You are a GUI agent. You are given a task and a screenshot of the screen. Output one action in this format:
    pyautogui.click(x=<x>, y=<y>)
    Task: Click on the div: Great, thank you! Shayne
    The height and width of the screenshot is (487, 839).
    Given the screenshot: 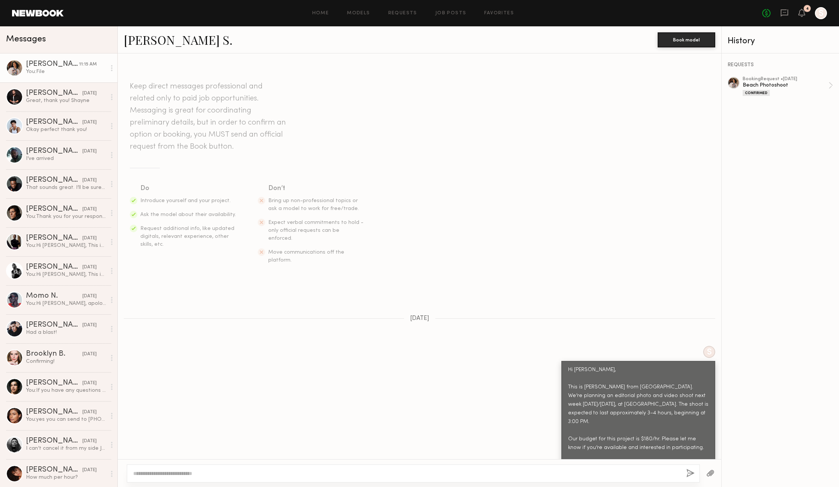 What is the action you would take?
    pyautogui.click(x=66, y=100)
    